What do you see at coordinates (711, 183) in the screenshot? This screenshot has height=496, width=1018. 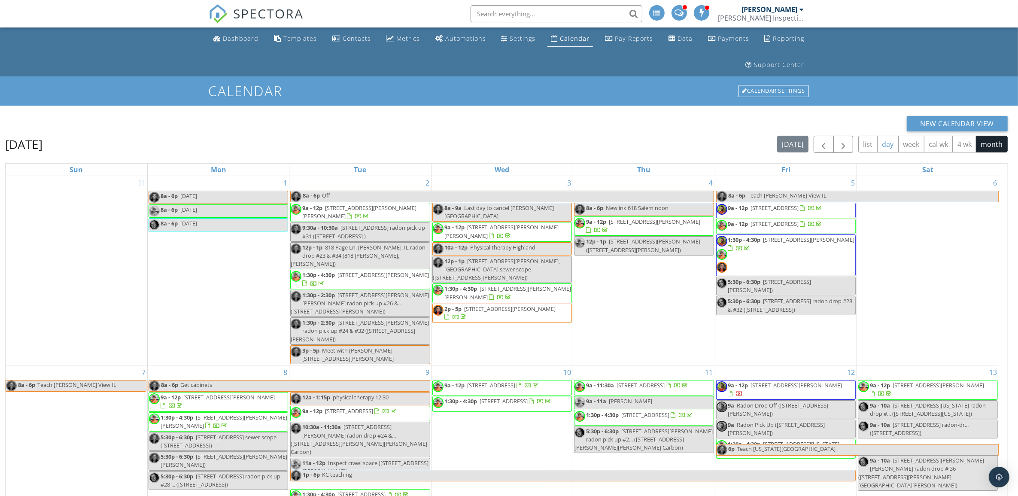 I see `a: Go to September 4, 2025` at bounding box center [711, 183].